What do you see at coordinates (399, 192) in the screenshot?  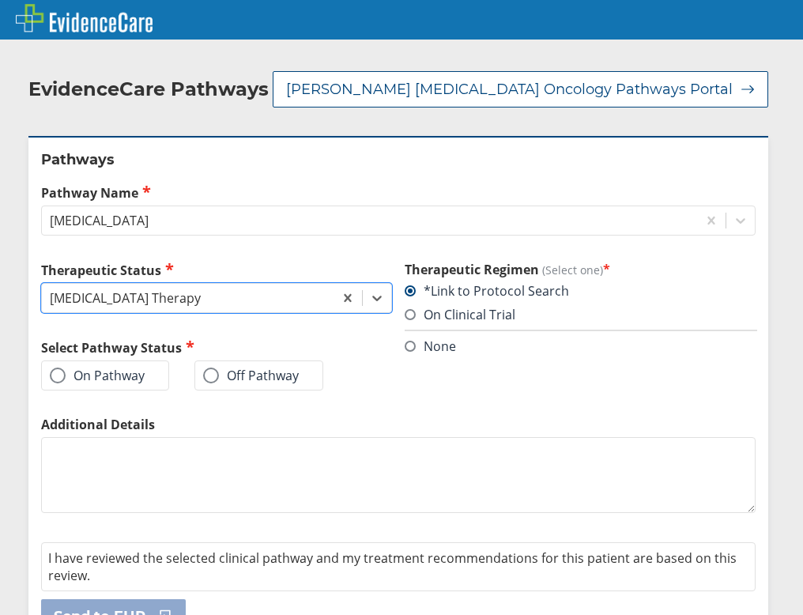 I see `label: Pathway Name` at bounding box center [399, 192].